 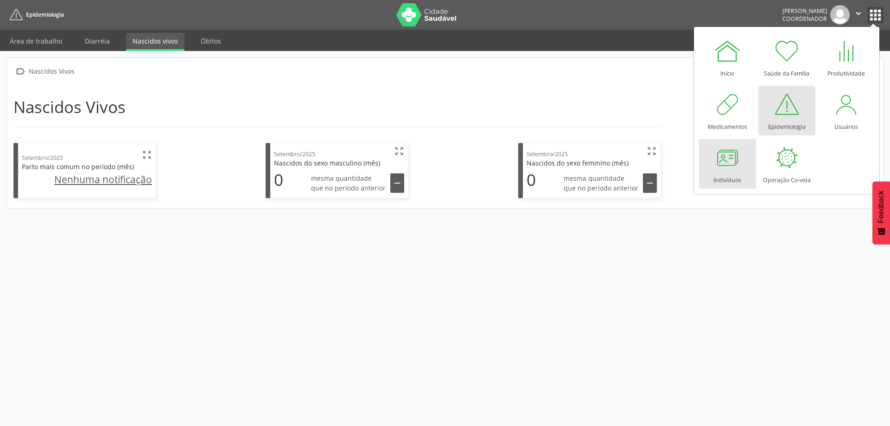 What do you see at coordinates (786, 164) in the screenshot?
I see `a: Operação Co-vida` at bounding box center [786, 164].